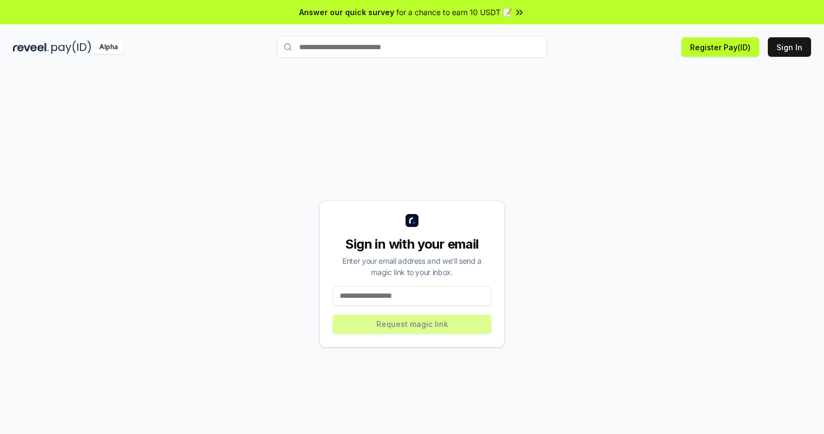 The width and height of the screenshot is (824, 434). I want to click on button: Register Pay(ID), so click(721, 47).